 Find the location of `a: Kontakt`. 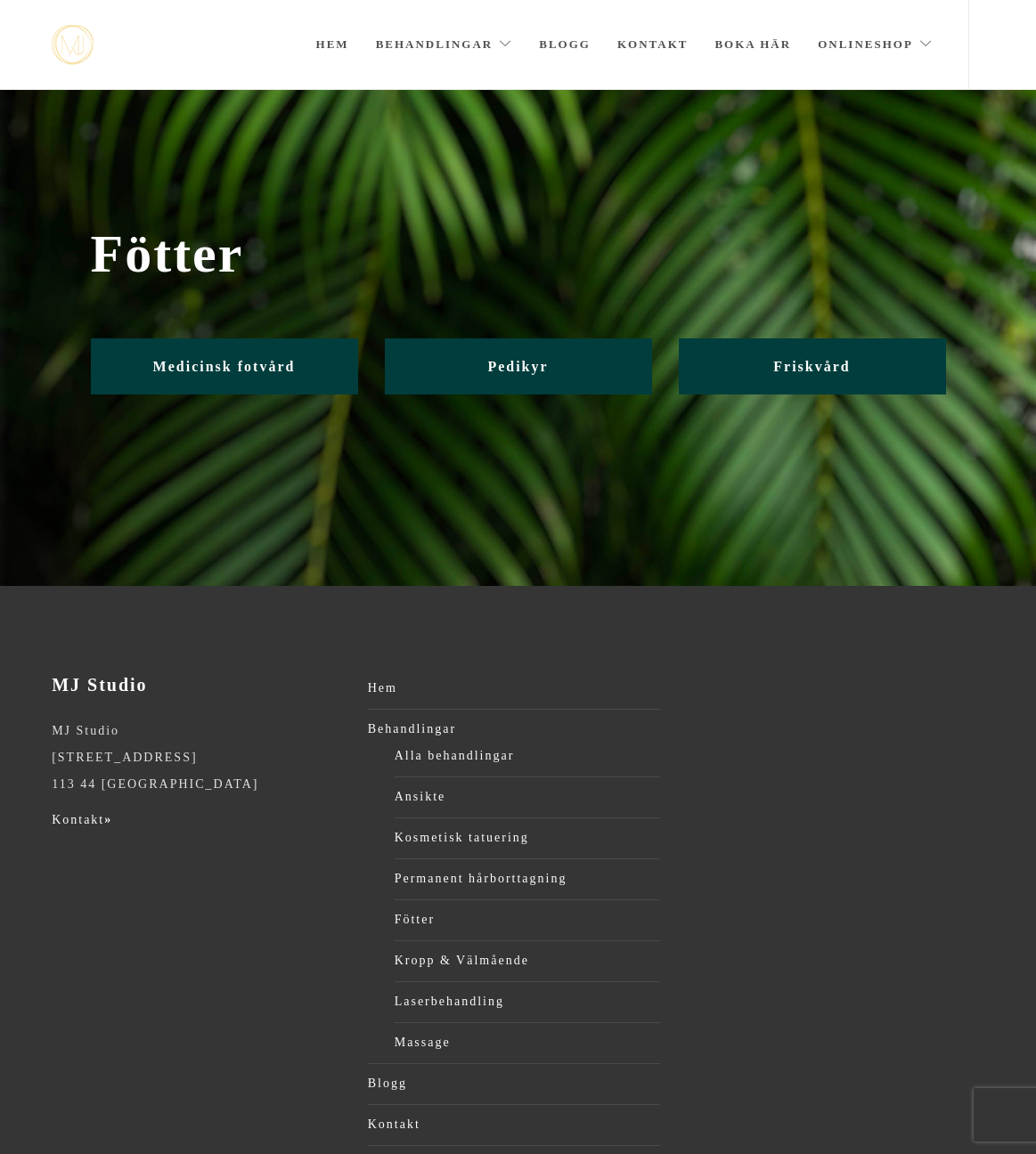

a: Kontakt is located at coordinates (514, 1125).